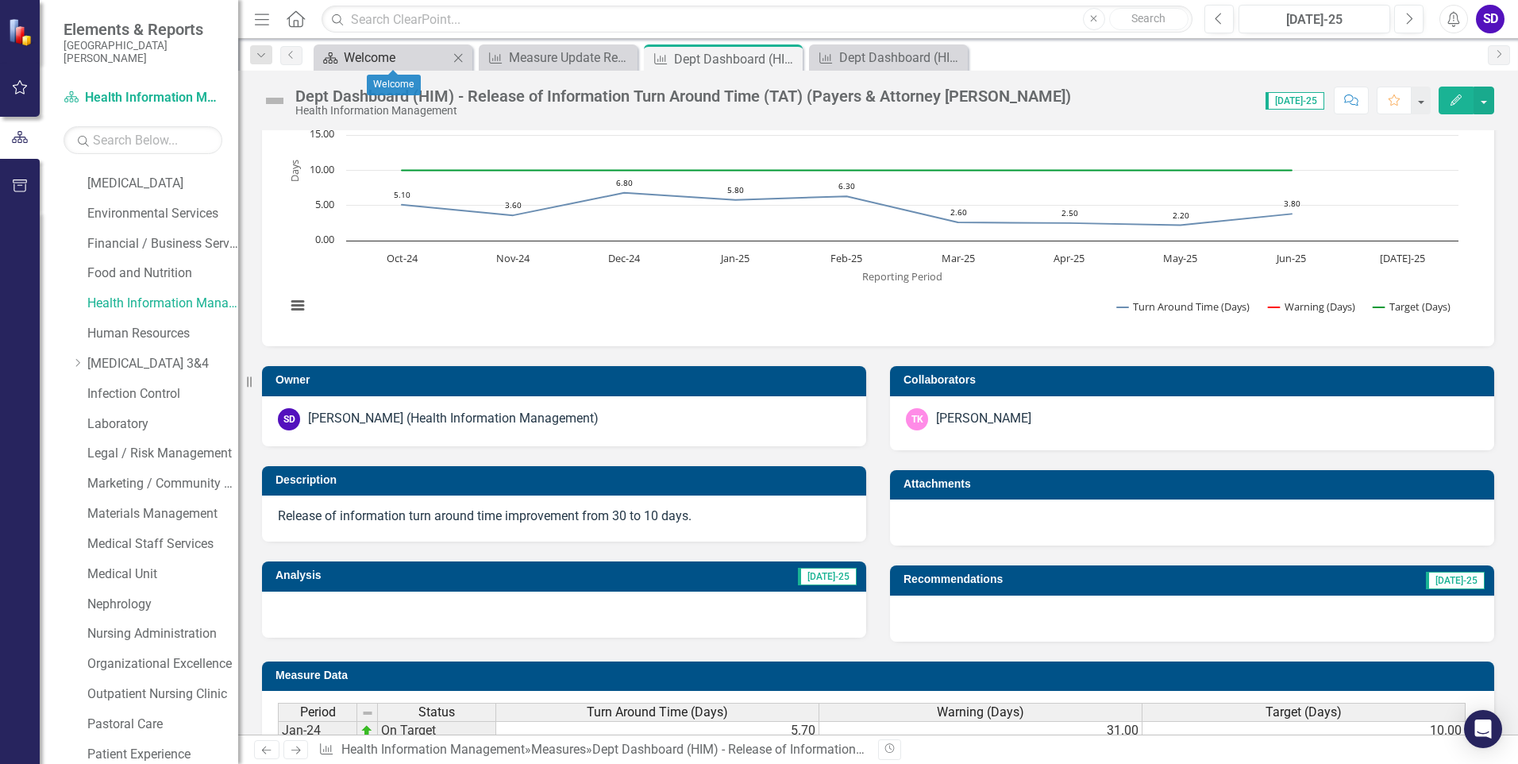 This screenshot has width=1518, height=764. I want to click on div: Health Information Management, so click(683, 110).